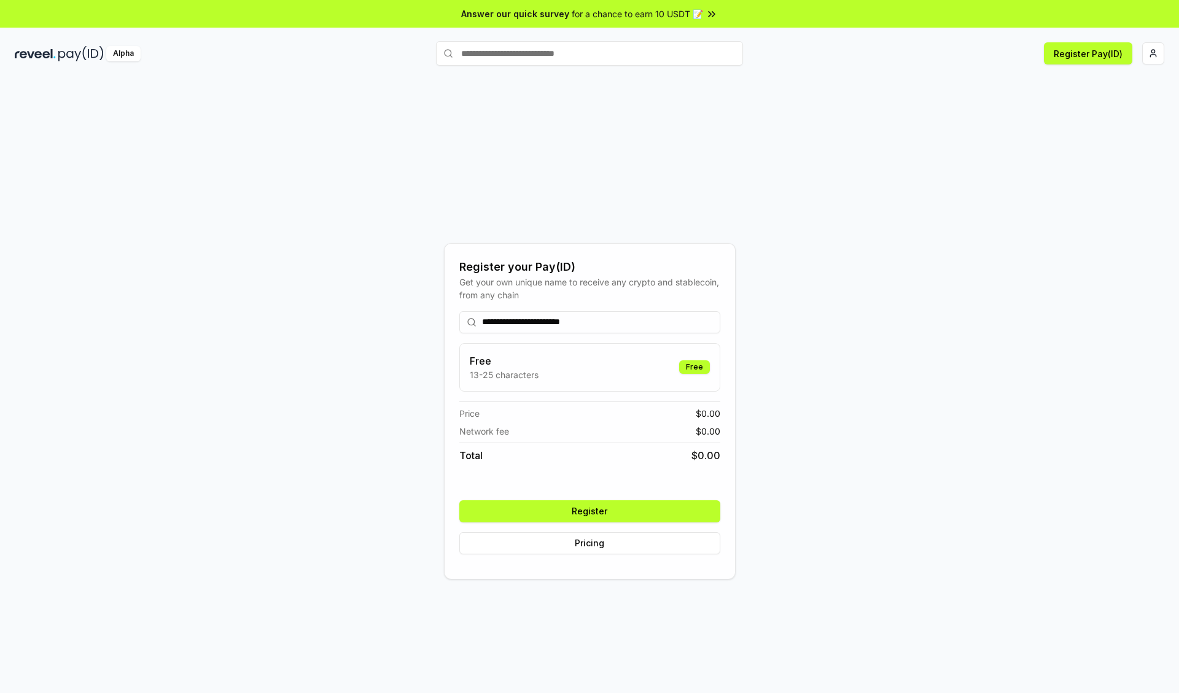  What do you see at coordinates (504, 375) in the screenshot?
I see `p: 13-25 characters` at bounding box center [504, 375].